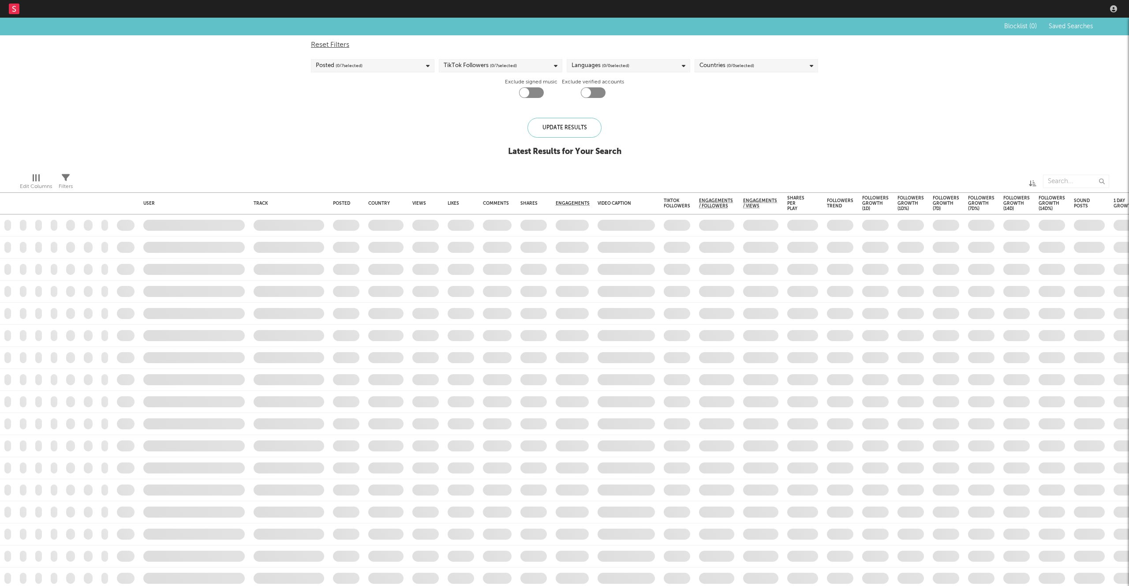 The width and height of the screenshot is (1129, 586). I want to click on div: Update Results, so click(564, 127).